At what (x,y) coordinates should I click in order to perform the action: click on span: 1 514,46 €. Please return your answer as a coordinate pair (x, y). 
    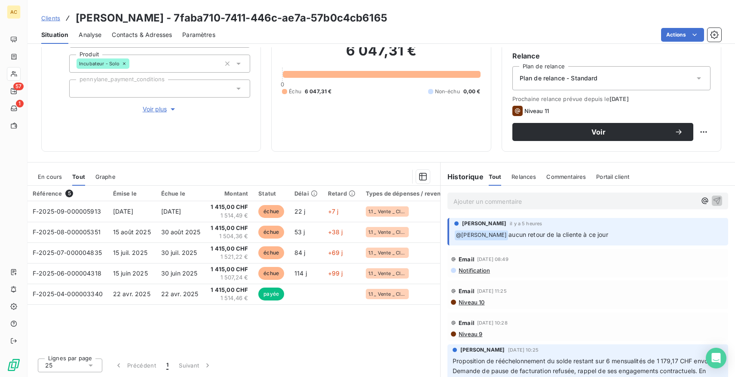
    Looking at the image, I should click on (229, 298).